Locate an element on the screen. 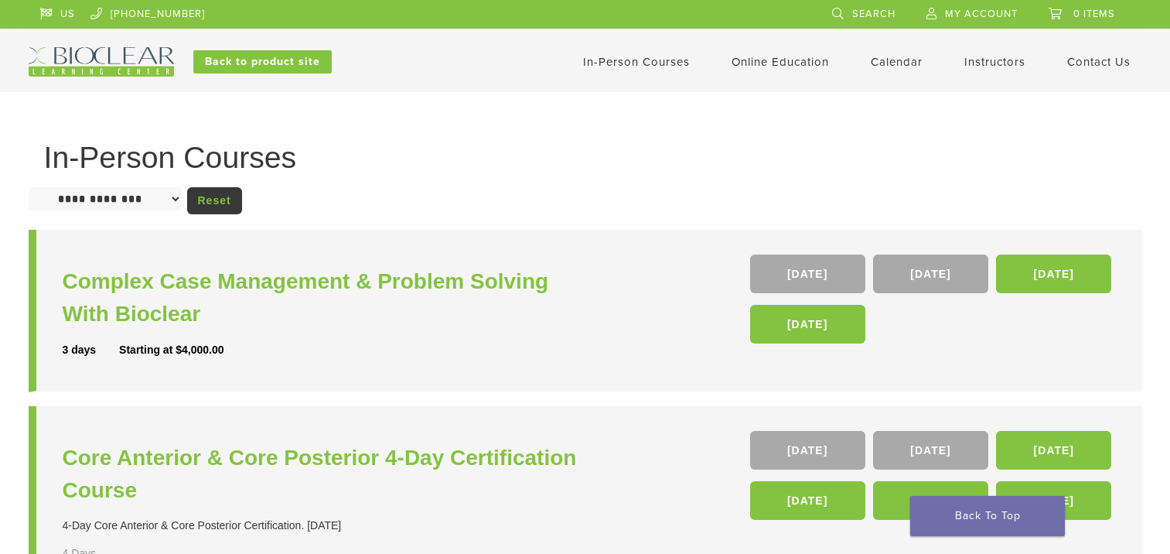 The image size is (1170, 554). a: Back To Top is located at coordinates (987, 516).